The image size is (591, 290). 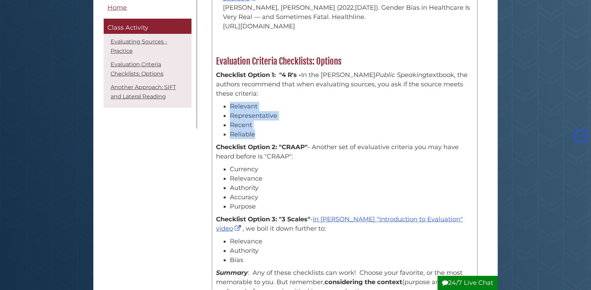 I want to click on li: Recent, so click(x=351, y=125).